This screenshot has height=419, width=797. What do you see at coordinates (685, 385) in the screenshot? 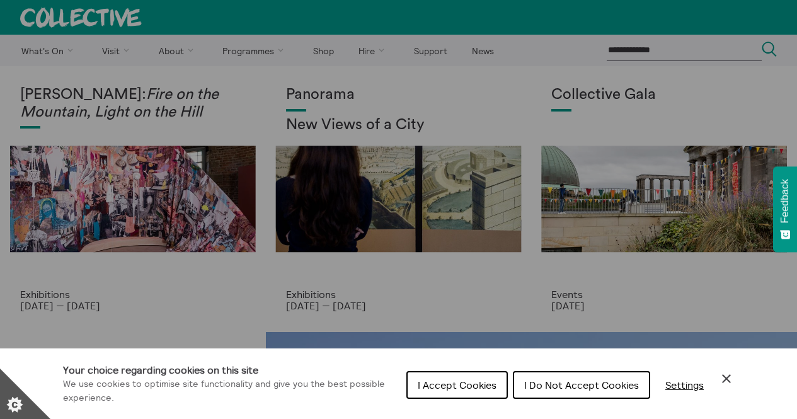
I see `span: Settings` at bounding box center [685, 385].